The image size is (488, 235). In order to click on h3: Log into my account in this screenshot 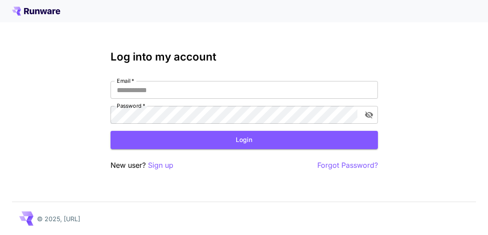, I will do `click(244, 57)`.